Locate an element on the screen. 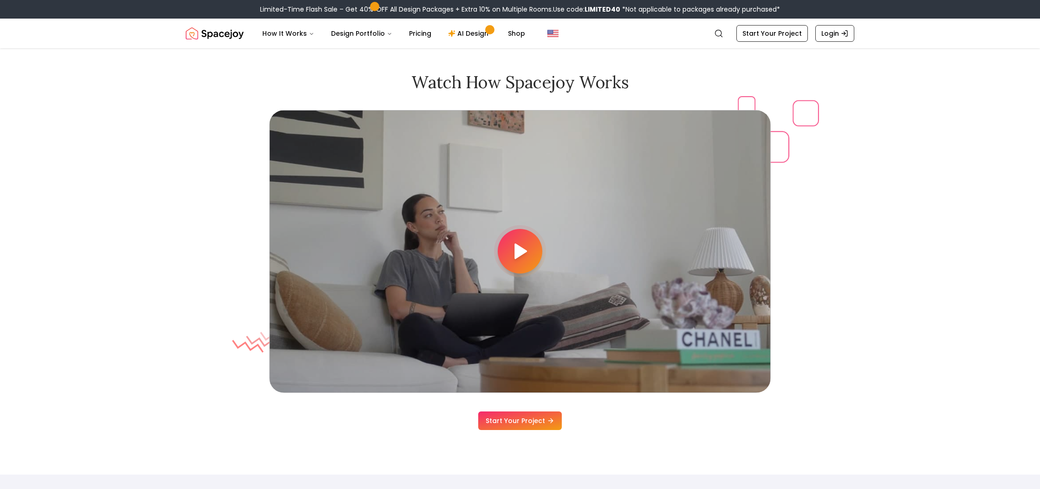 The width and height of the screenshot is (1040, 489). a: Login is located at coordinates (834, 33).